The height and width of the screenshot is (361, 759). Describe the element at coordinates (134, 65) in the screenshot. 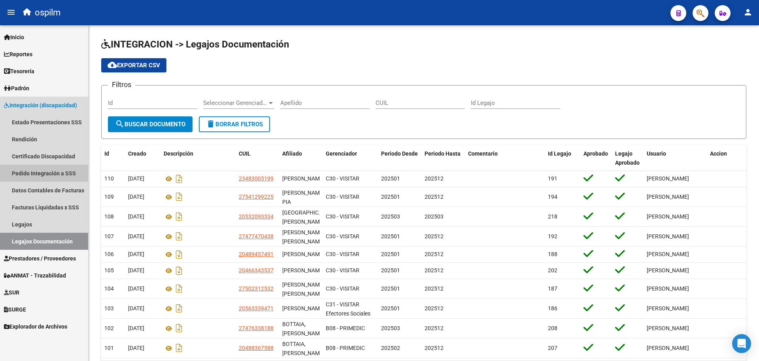

I see `span: Exportar CSV` at that location.